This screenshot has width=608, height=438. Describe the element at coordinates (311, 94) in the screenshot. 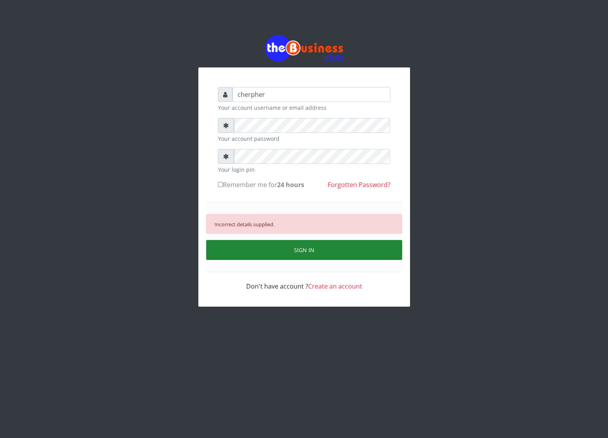

I see `input: Username or email address` at that location.